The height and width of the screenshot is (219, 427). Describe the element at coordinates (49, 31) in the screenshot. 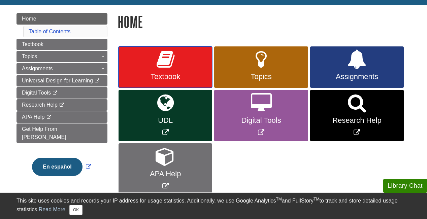

I see `a: Table of Contents` at that location.